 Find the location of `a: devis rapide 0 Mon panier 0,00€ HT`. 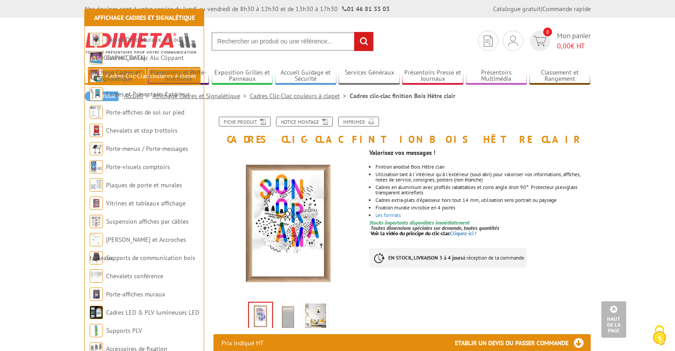

a: devis rapide 0 Mon panier 0,00€ HT is located at coordinates (559, 41).